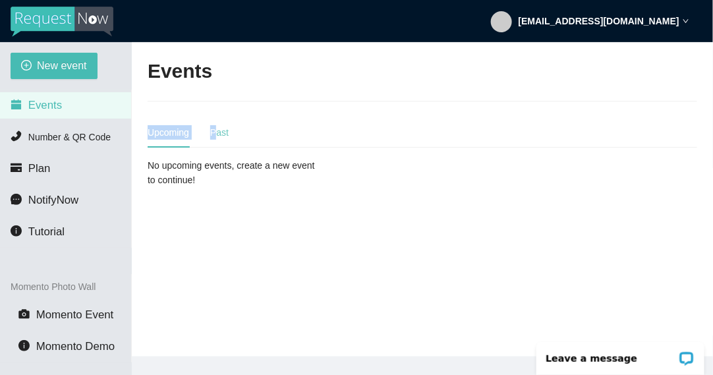  What do you see at coordinates (46, 231) in the screenshot?
I see `span: Tutorial` at bounding box center [46, 231].